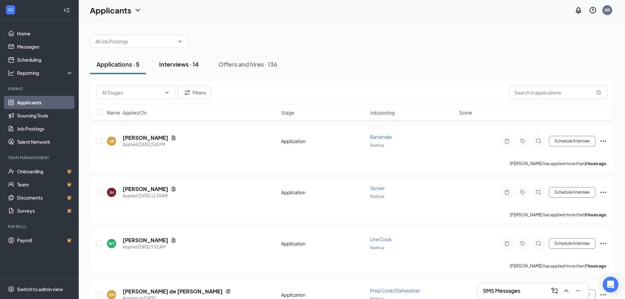  What do you see at coordinates (10, 10) in the screenshot?
I see `svg: WorkstreamLogo` at bounding box center [10, 10].